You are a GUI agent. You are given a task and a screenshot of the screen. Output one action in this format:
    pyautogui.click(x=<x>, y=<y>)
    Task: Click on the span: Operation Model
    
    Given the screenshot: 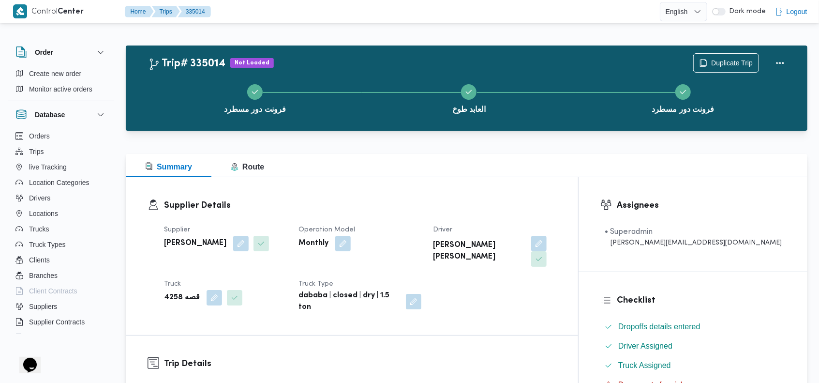 What is the action you would take?
    pyautogui.click(x=327, y=229)
    